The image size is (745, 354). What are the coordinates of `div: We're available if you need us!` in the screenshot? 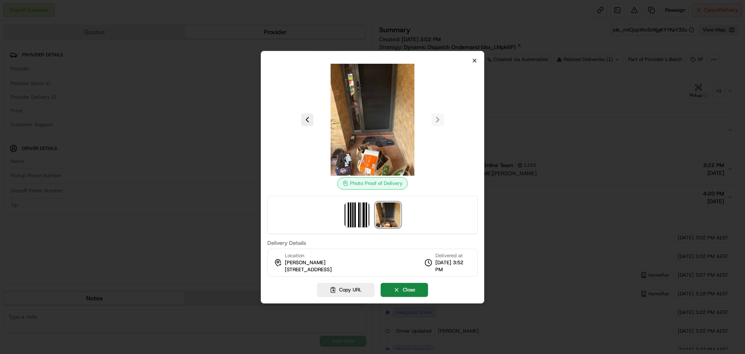 It's located at (62, 85).